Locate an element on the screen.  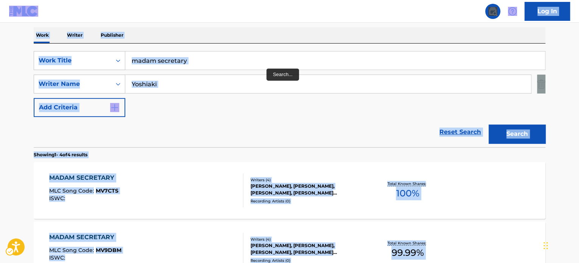
span: 100 % is located at coordinates (408, 194).